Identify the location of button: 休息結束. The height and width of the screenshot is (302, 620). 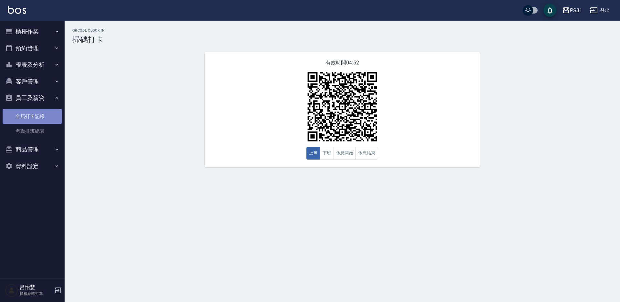
(367, 153).